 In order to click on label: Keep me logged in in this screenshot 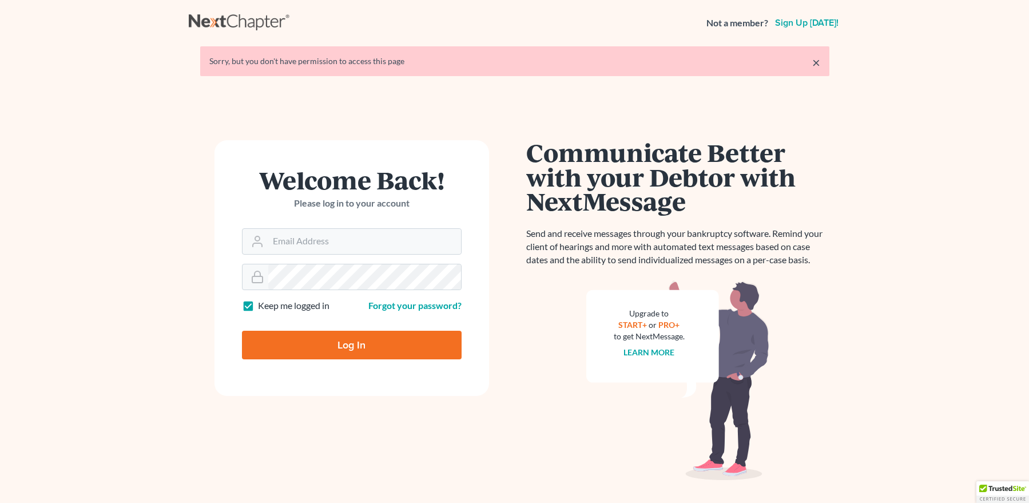, I will do `click(293, 305)`.